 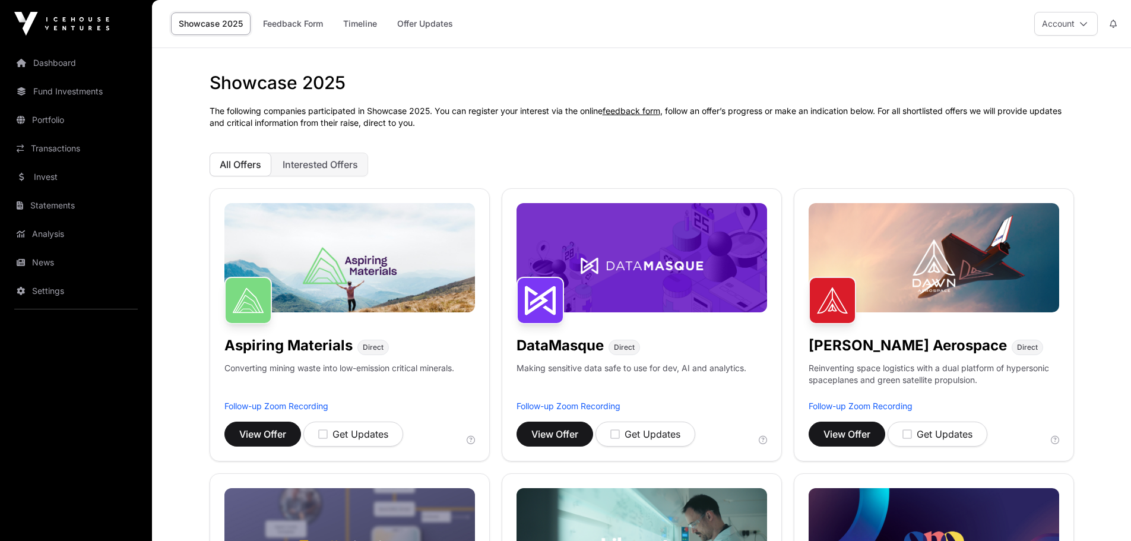 I want to click on button: Account, so click(x=1066, y=24).